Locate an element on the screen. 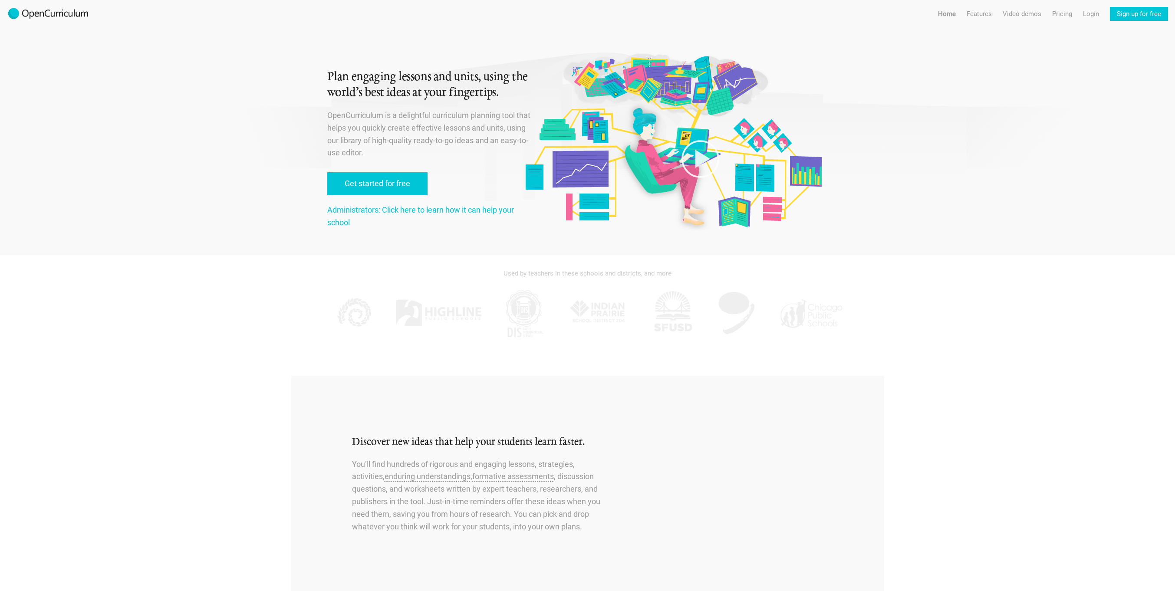  img: IPSD.jpg is located at coordinates (598, 313).